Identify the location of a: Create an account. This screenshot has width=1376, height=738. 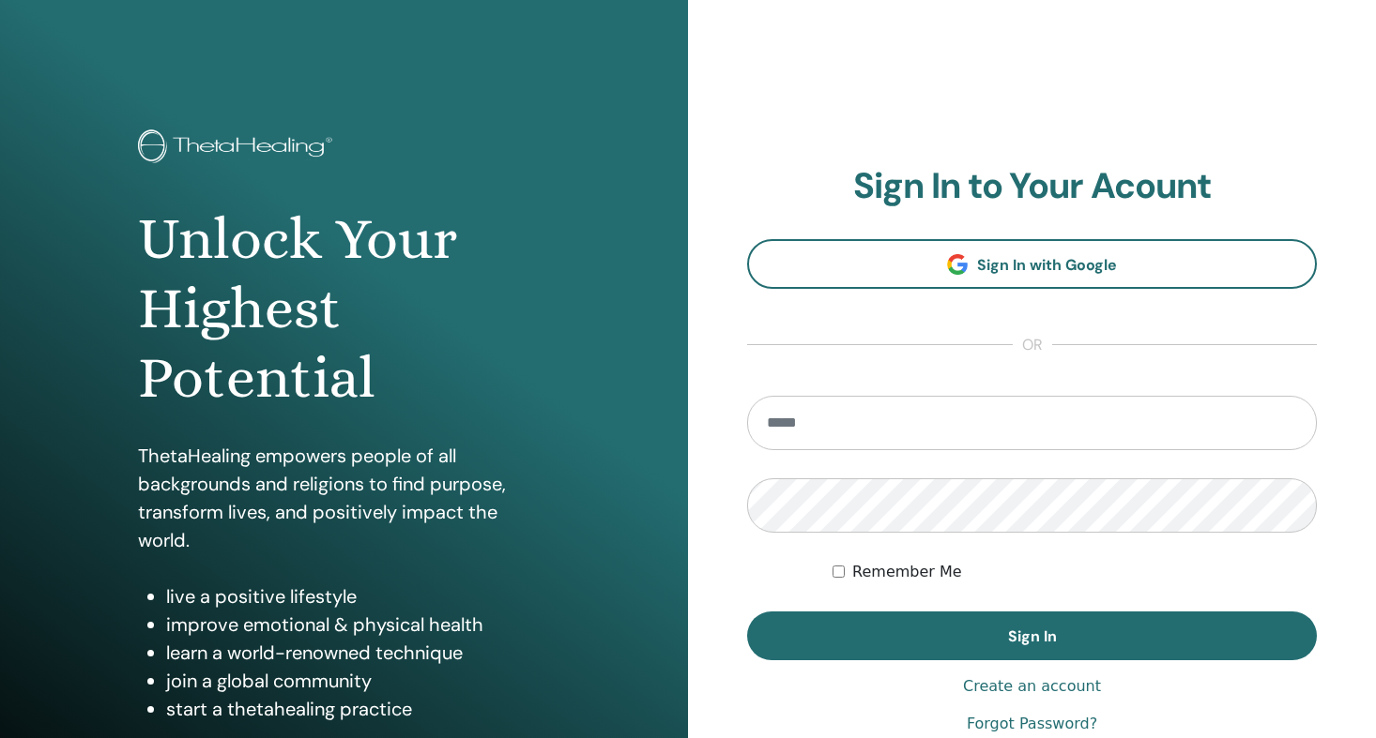
(1031, 687).